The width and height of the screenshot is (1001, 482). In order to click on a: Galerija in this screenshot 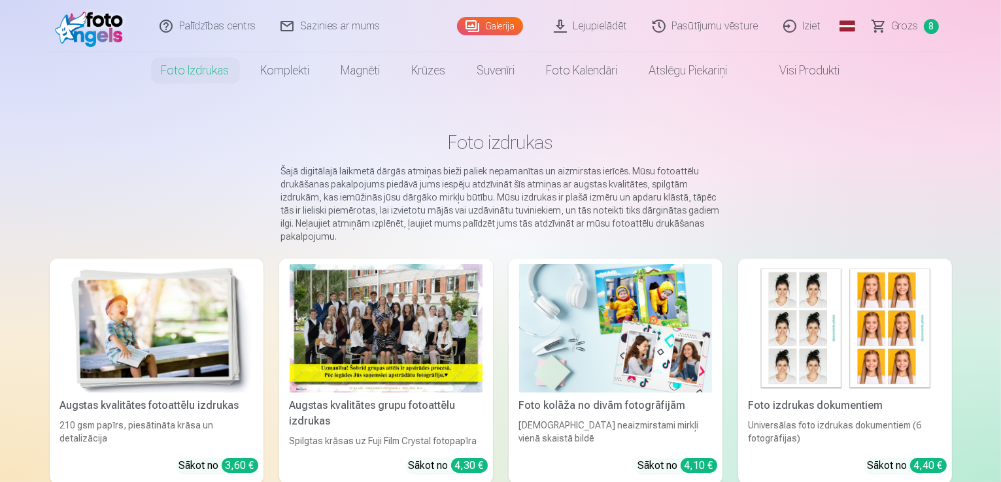, I will do `click(490, 26)`.